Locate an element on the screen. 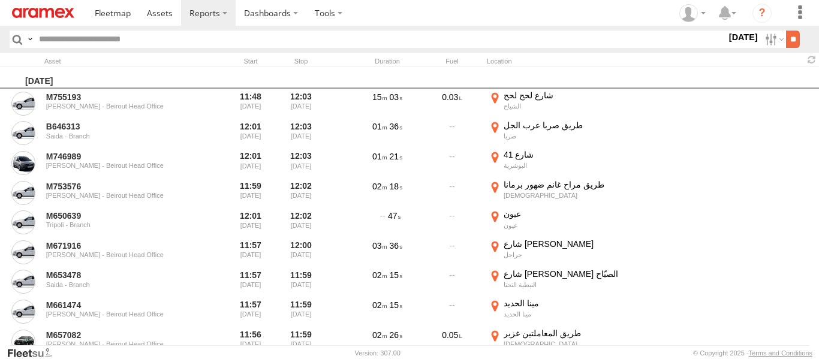  div: حراجل is located at coordinates (563, 255).